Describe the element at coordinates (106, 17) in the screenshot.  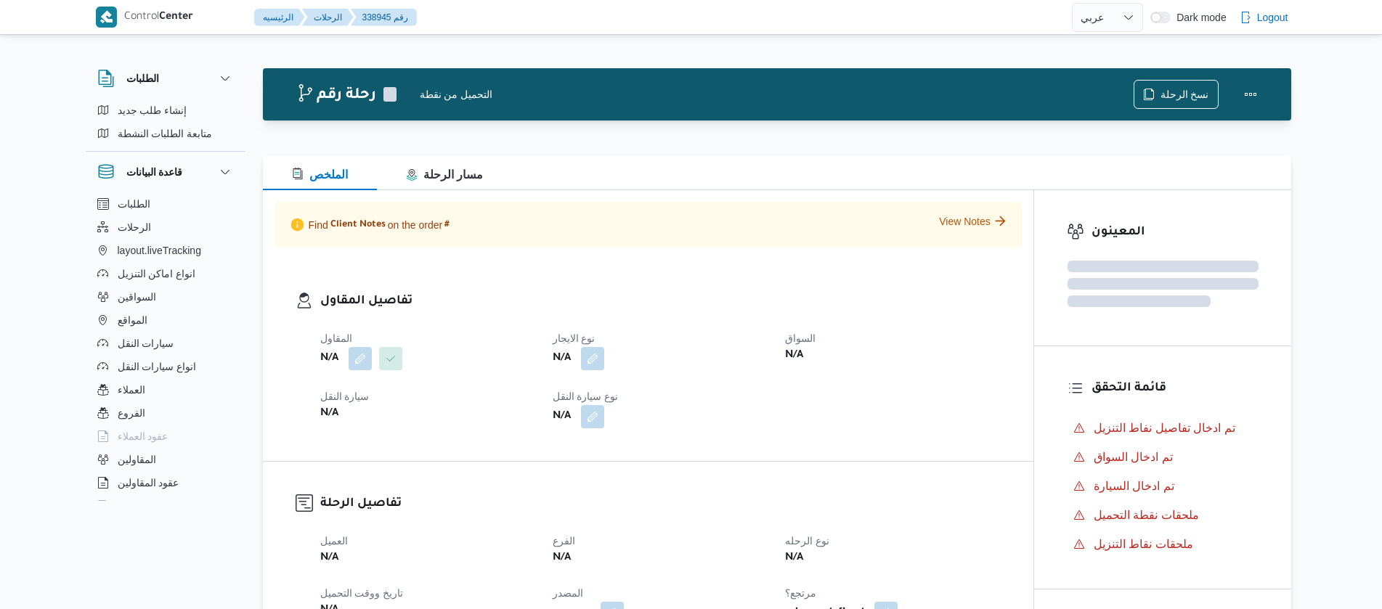
I see `img: X8yXhbKr1z7QwAAAABJRU5ErkJggg==` at that location.